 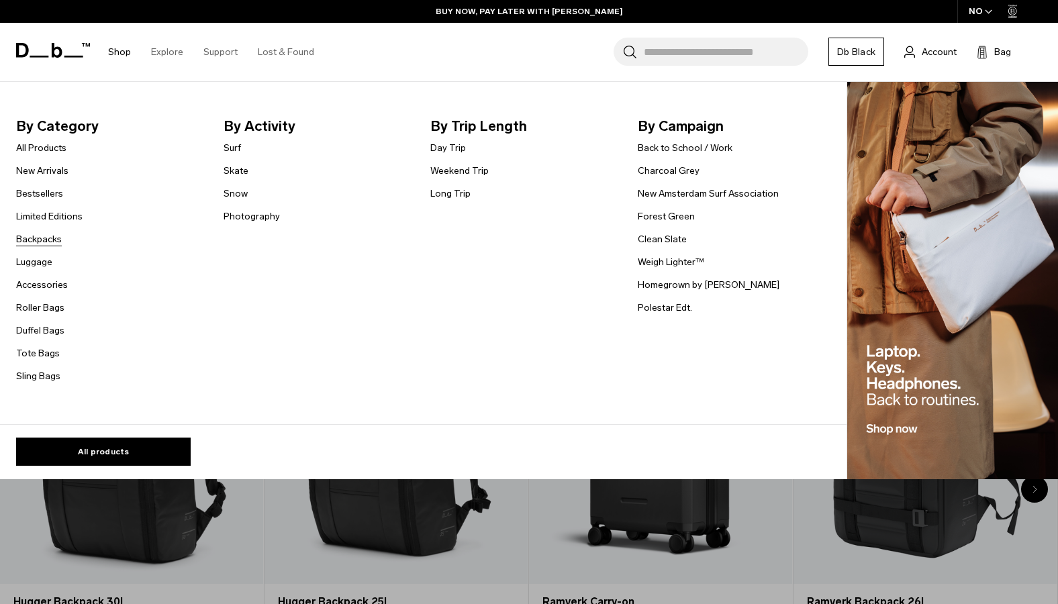 I want to click on a: Tote Bags, so click(x=38, y=353).